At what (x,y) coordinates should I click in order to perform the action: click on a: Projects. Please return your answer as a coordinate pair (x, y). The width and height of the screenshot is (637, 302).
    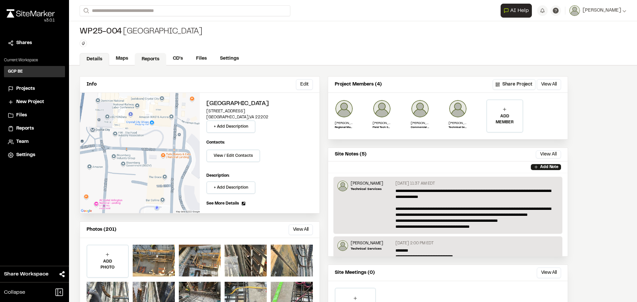
    Looking at the image, I should click on (35, 89).